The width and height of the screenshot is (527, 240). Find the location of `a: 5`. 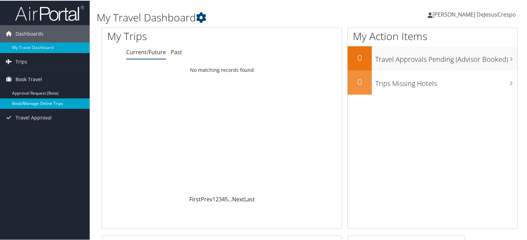

a: 5 is located at coordinates (226, 198).